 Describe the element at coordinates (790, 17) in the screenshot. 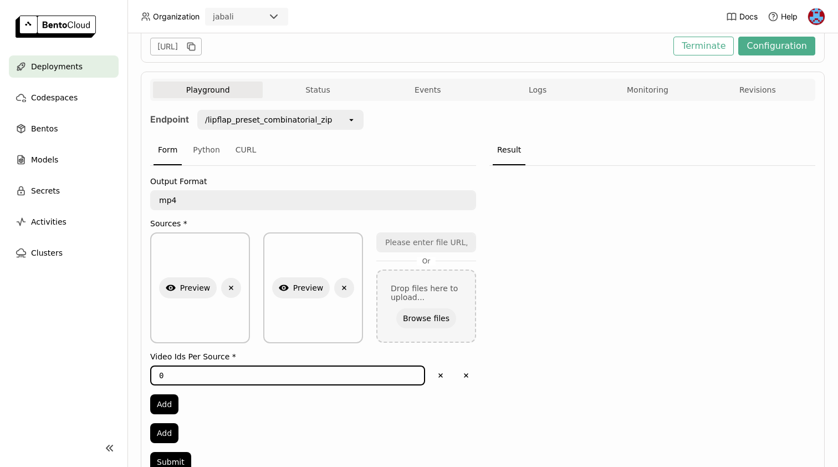

I see `span: Help` at that location.